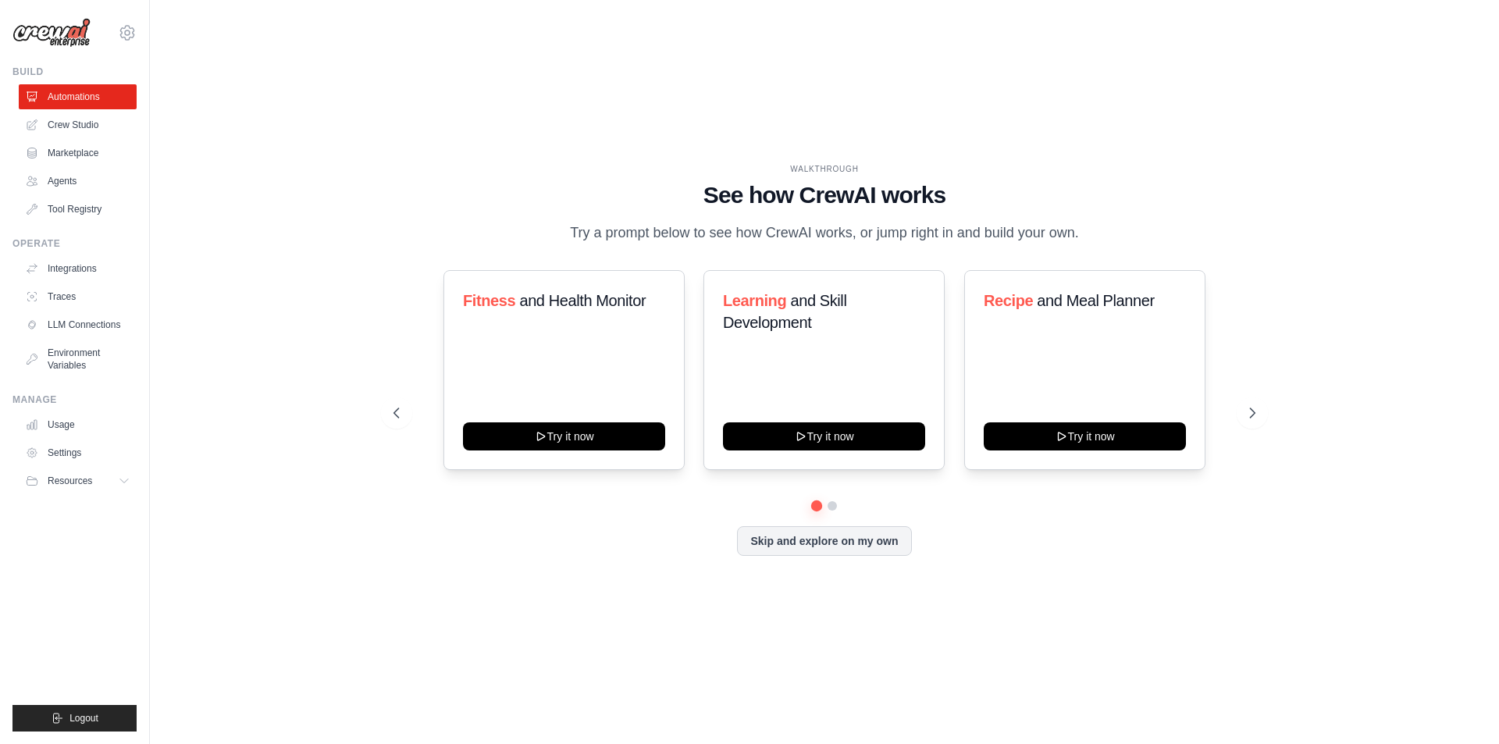 This screenshot has width=1499, height=744. Describe the element at coordinates (77, 297) in the screenshot. I see `a: Traces` at that location.